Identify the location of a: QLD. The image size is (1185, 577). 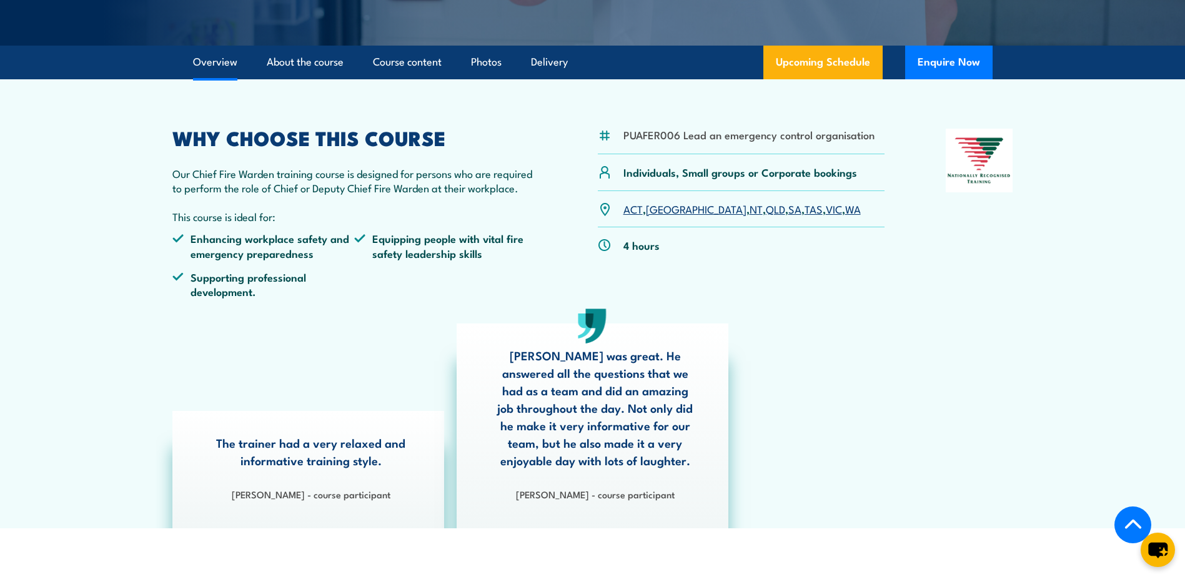
(775, 209).